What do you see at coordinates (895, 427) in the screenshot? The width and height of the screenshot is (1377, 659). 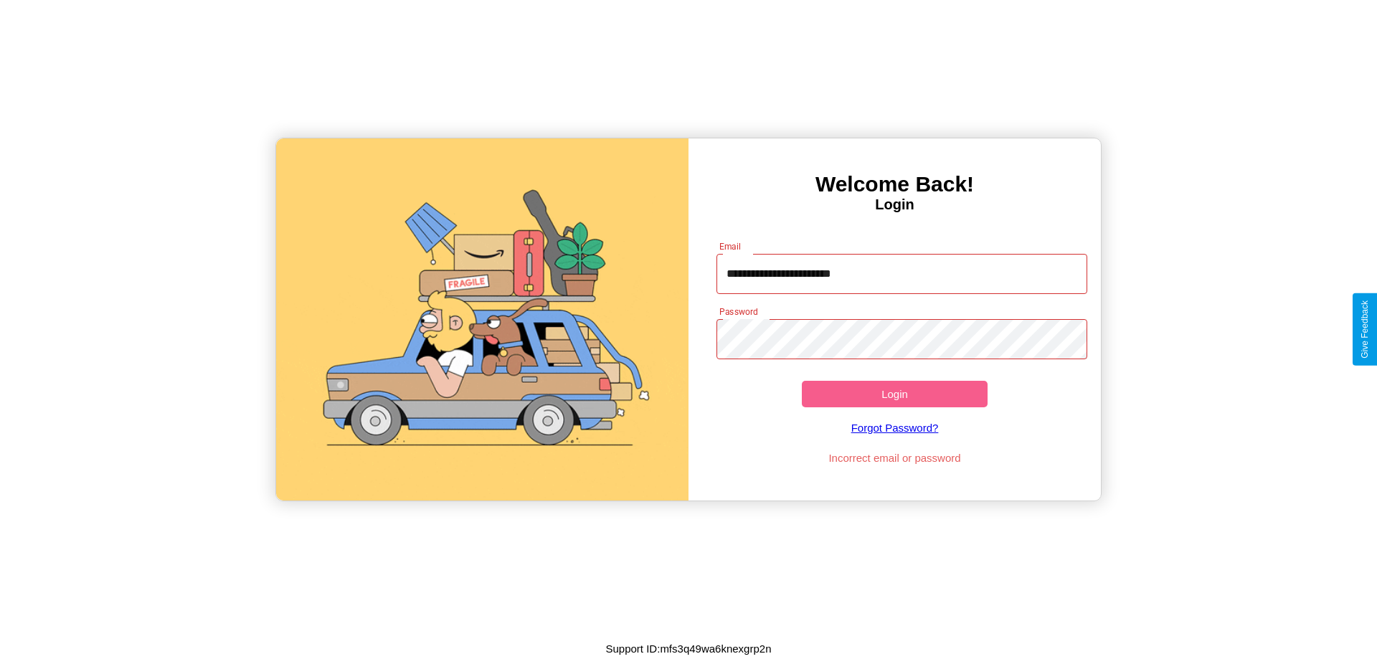 I see `a: Forgot Password?` at bounding box center [895, 427].